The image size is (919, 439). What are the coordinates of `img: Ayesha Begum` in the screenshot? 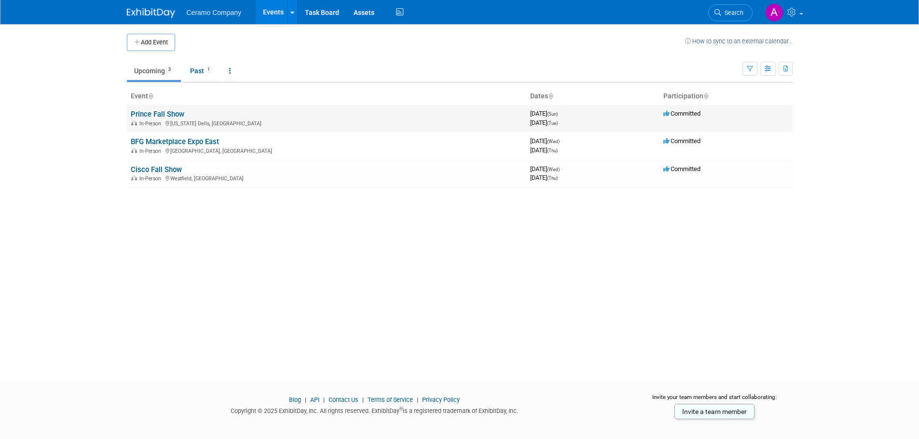 It's located at (774, 13).